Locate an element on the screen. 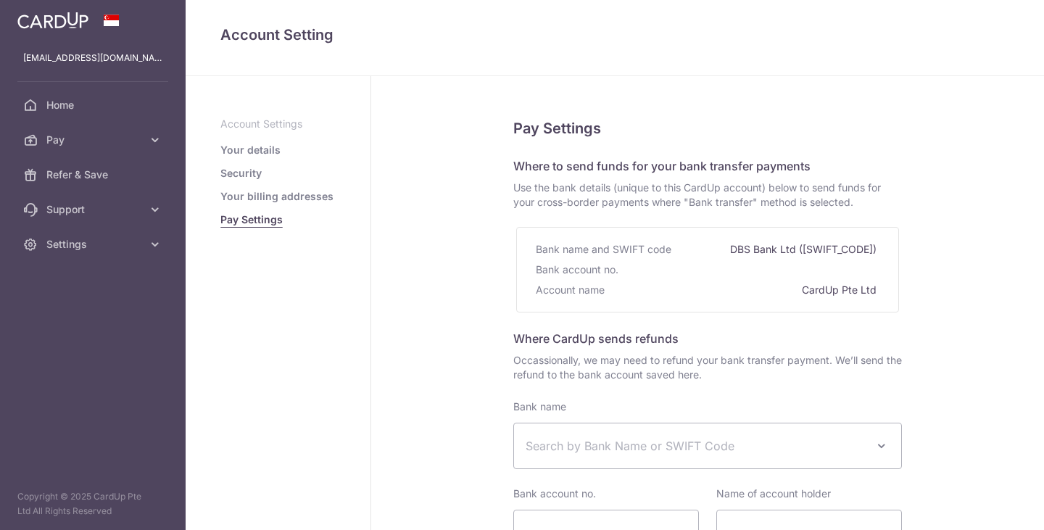  label: Bank name is located at coordinates (540, 407).